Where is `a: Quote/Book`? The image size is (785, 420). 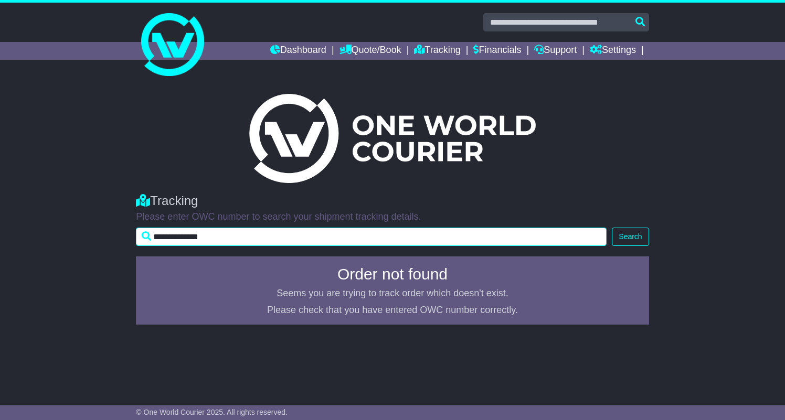 a: Quote/Book is located at coordinates (370, 51).